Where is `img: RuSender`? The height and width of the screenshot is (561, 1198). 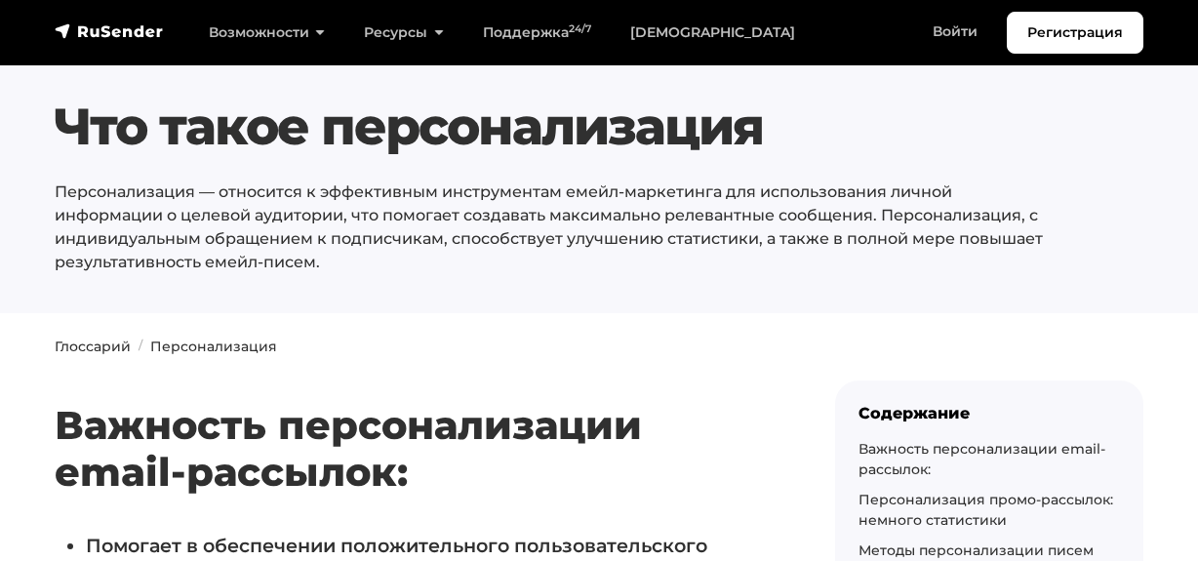
img: RuSender is located at coordinates (109, 31).